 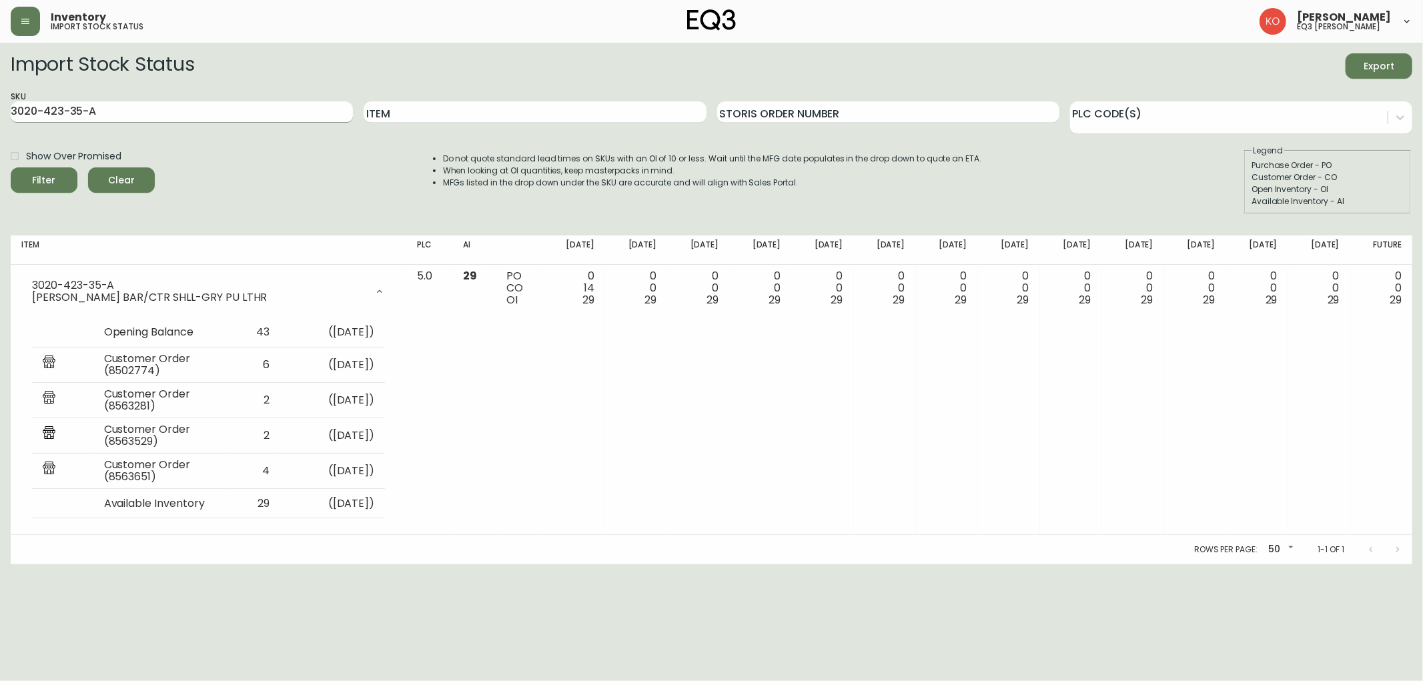 What do you see at coordinates (713, 171) in the screenshot?
I see `li: When looking at OI quantities, keep masterpacks in mind.` at bounding box center [713, 171].